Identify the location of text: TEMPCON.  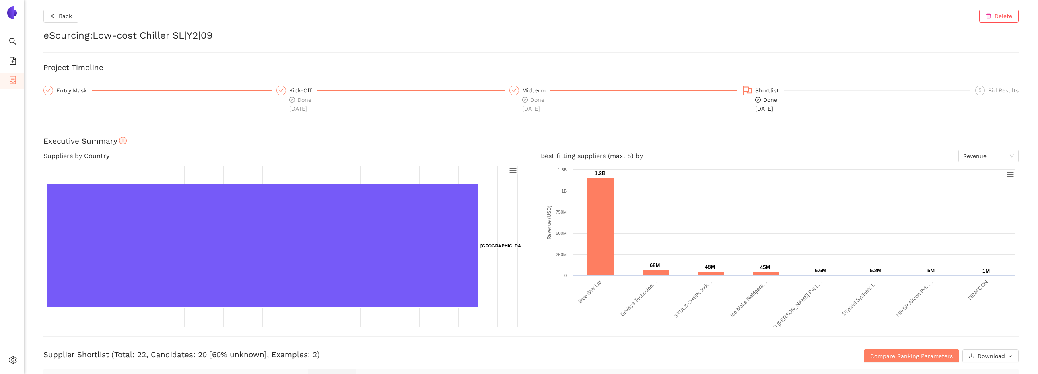
(977, 290).